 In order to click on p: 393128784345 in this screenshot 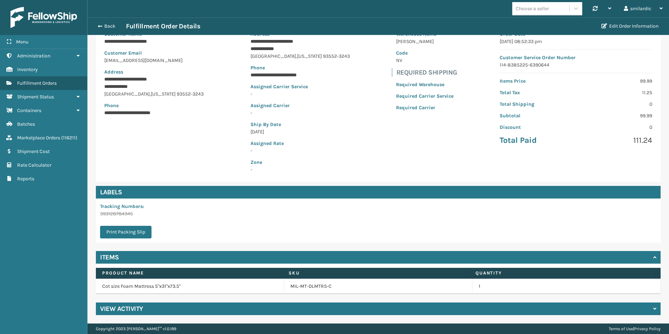, I will do `click(128, 213)`.